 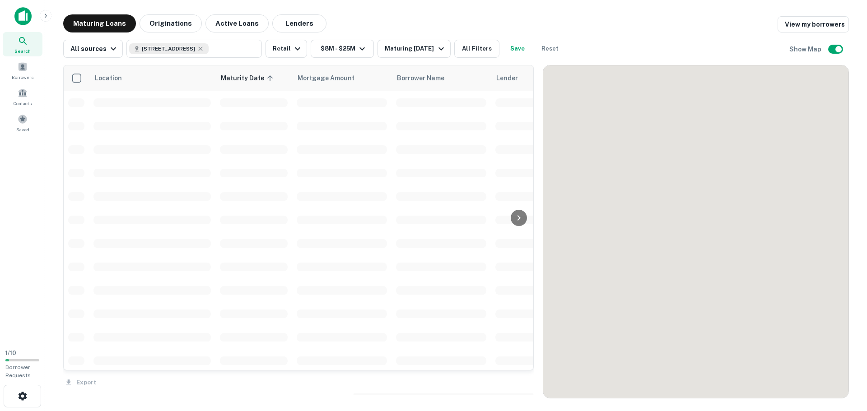 I want to click on button: Retail, so click(x=286, y=49).